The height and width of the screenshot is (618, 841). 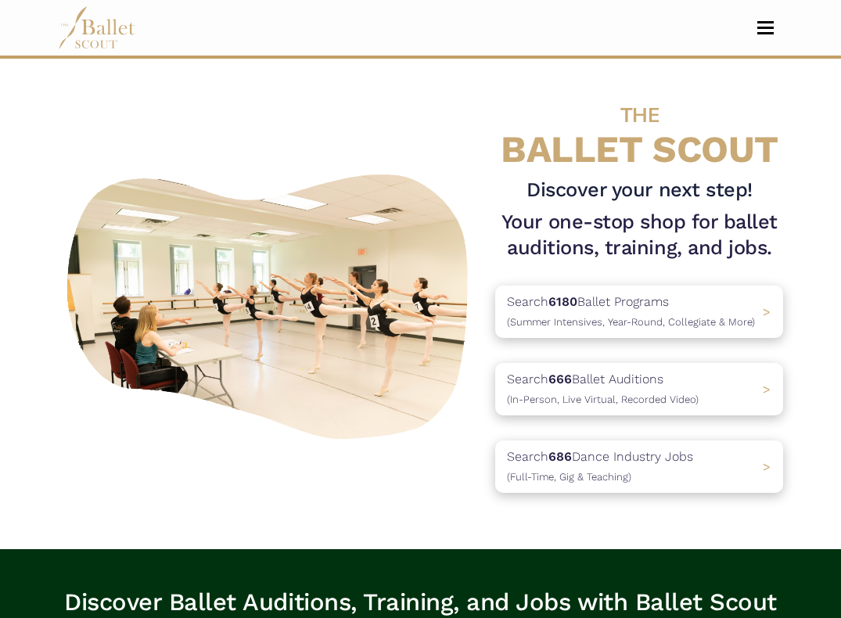 What do you see at coordinates (602, 399) in the screenshot?
I see `span: (In-Person, Live Virtual, Recorded Video)` at bounding box center [602, 399].